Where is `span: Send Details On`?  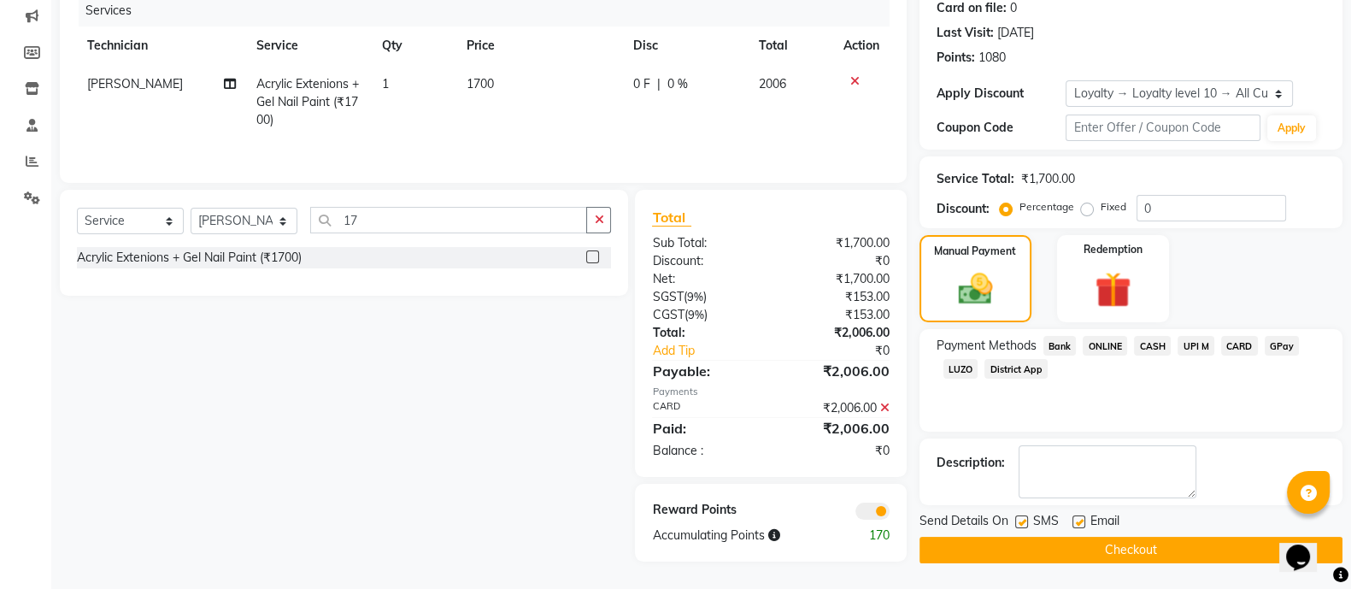
span: Send Details On is located at coordinates (964, 522).